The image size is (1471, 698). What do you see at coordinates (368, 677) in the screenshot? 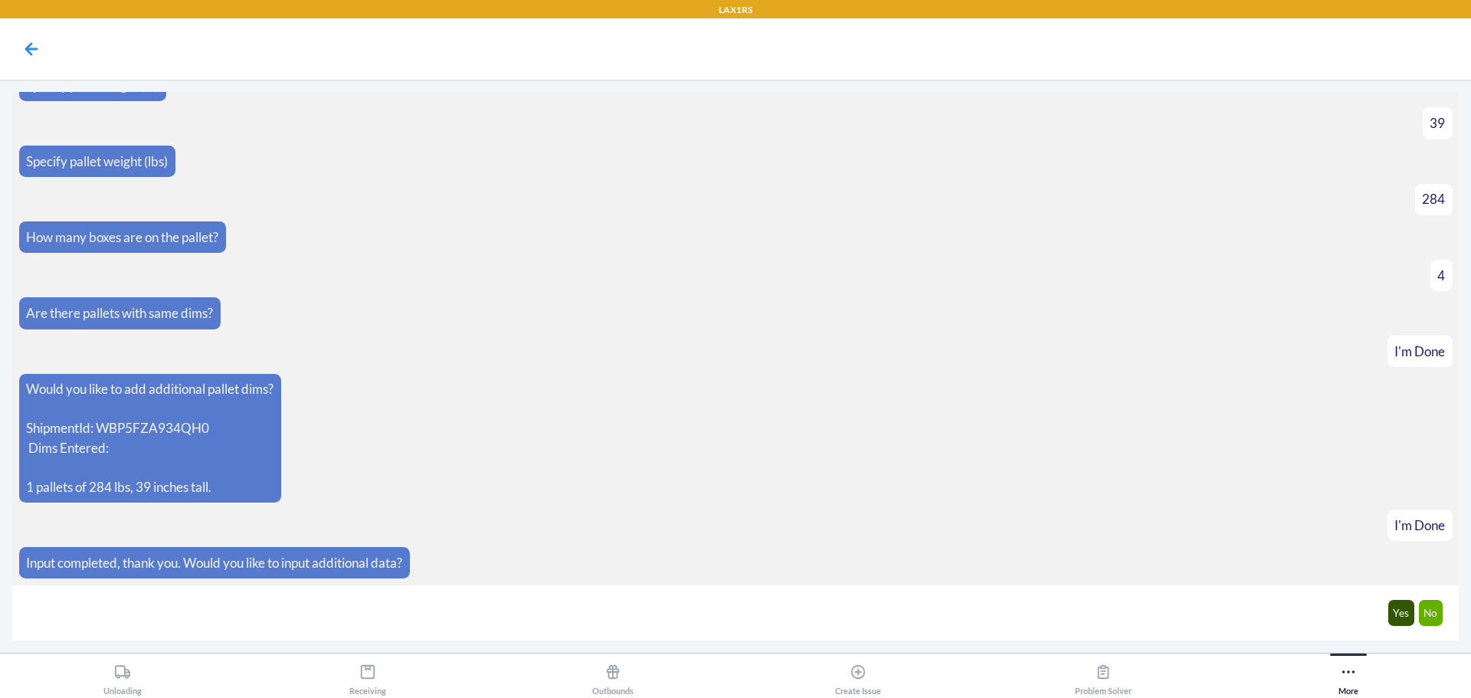
I see `div: Receiving` at bounding box center [368, 677].